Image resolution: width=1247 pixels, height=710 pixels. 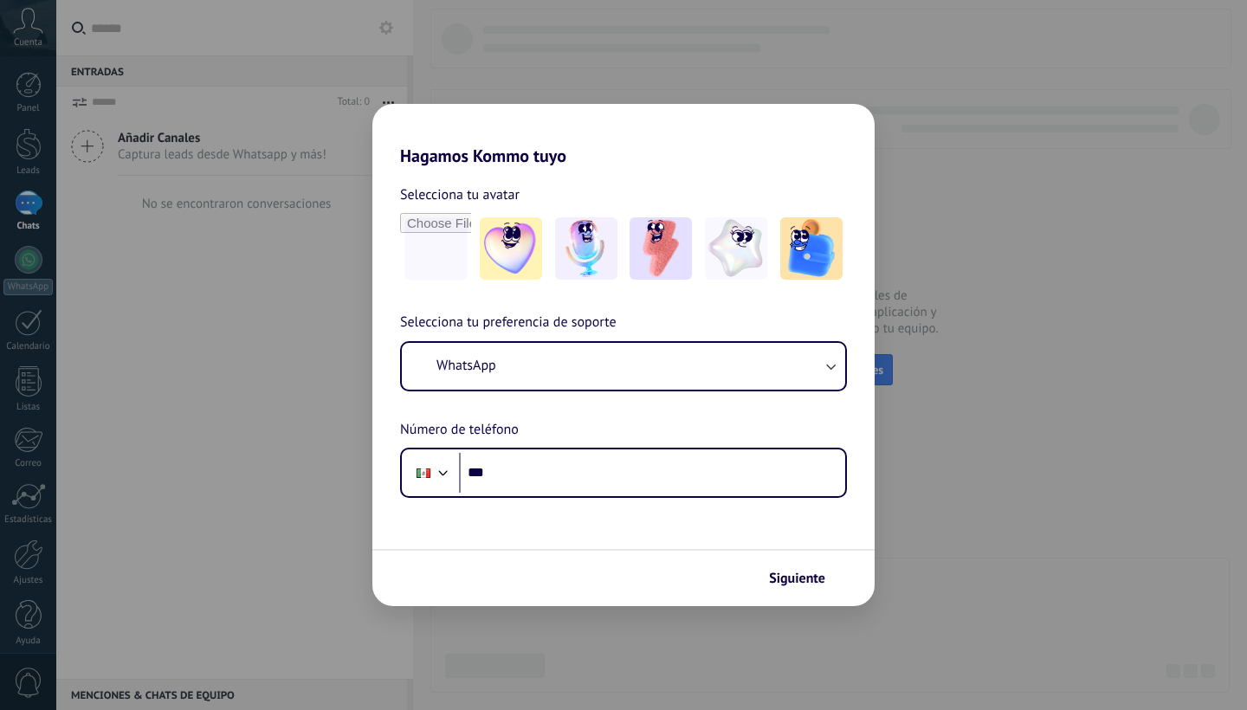 What do you see at coordinates (424, 473) in the screenshot?
I see `div: Mexico: + 52` at bounding box center [424, 473].